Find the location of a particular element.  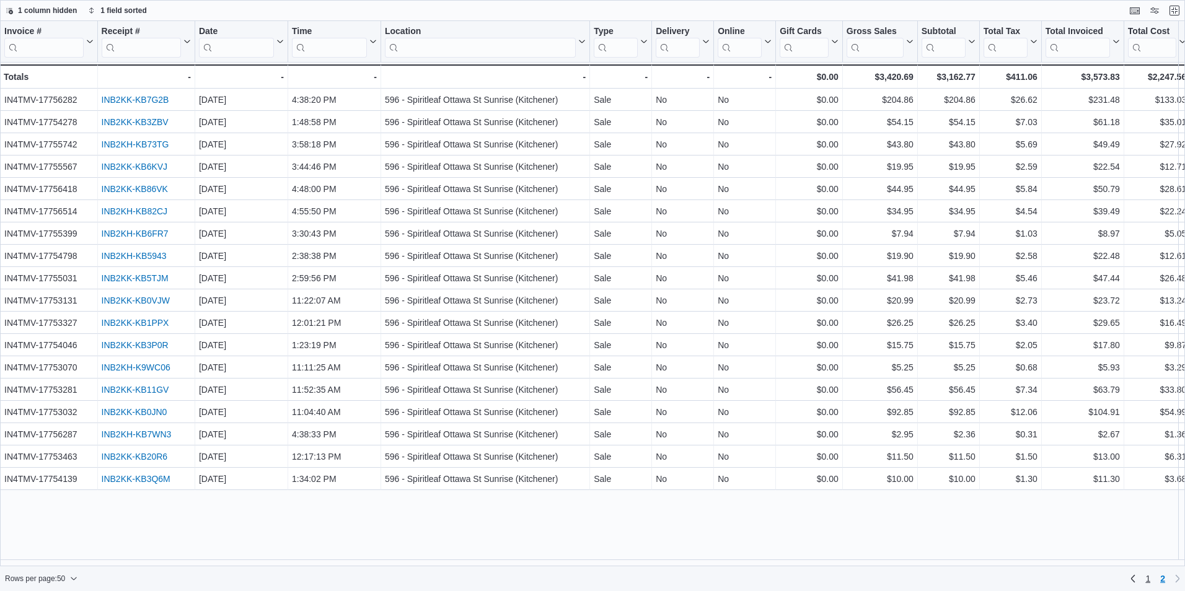

div: 2:59:56 PM is located at coordinates (334, 278).